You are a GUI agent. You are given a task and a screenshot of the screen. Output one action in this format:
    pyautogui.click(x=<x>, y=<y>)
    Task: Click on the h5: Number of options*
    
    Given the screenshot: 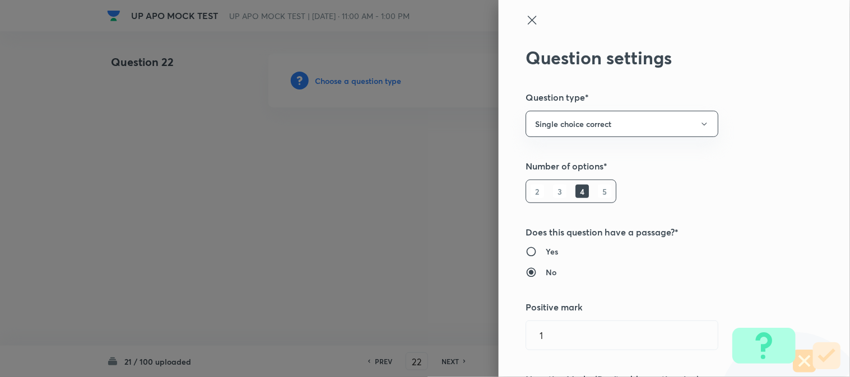 What is the action you would take?
    pyautogui.click(x=655, y=166)
    